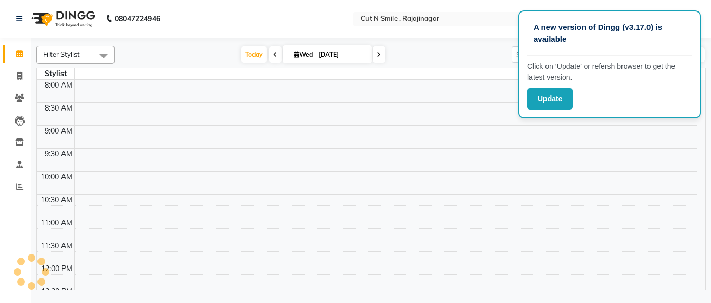  I want to click on div: 12:30 PM, so click(57, 291).